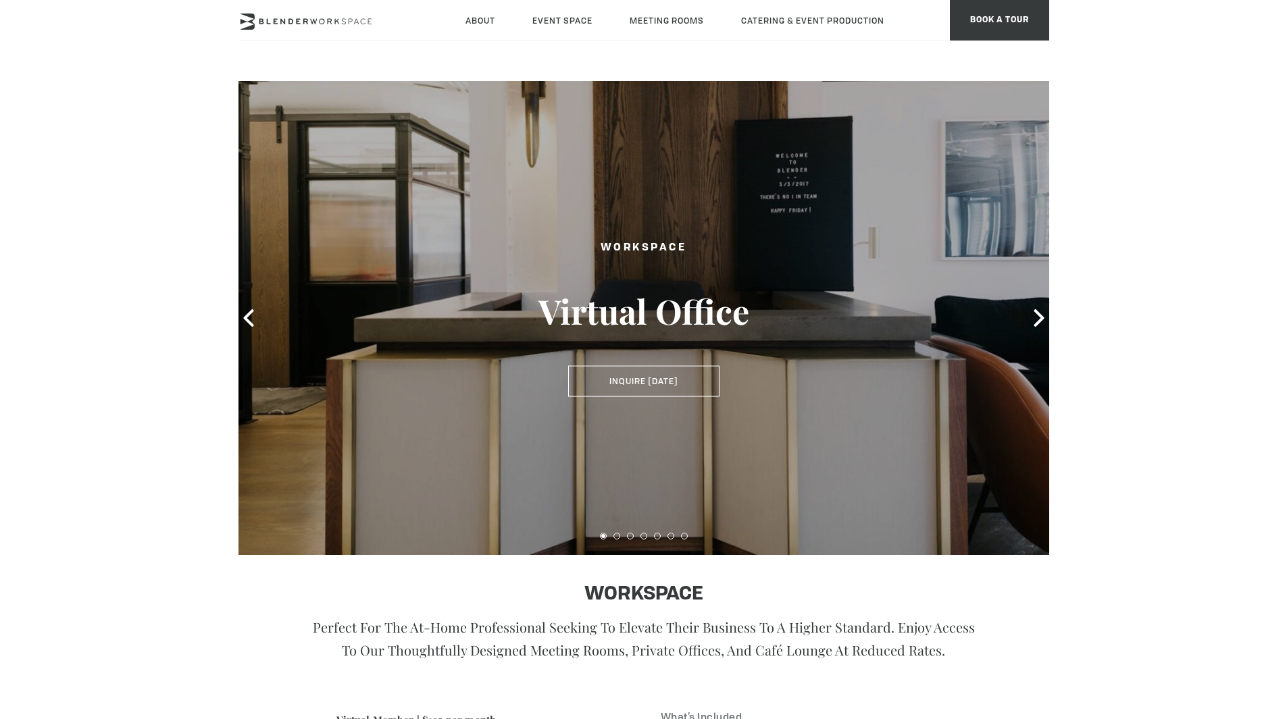  What do you see at coordinates (644, 595) in the screenshot?
I see `p: WORKSPACE` at bounding box center [644, 595].